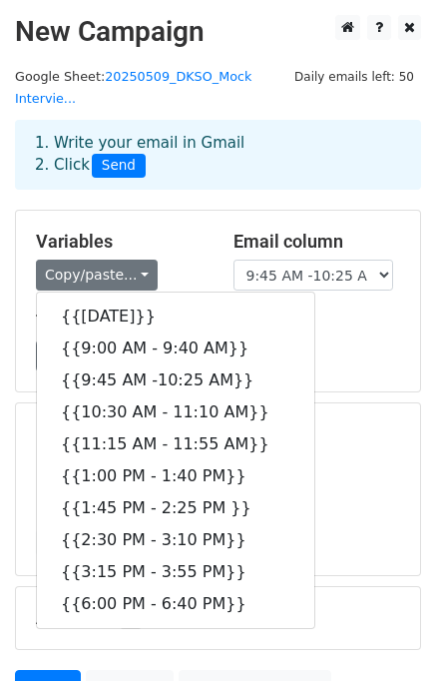 The height and width of the screenshot is (681, 436). Describe the element at coordinates (120, 242) in the screenshot. I see `h5: Variables` at that location.